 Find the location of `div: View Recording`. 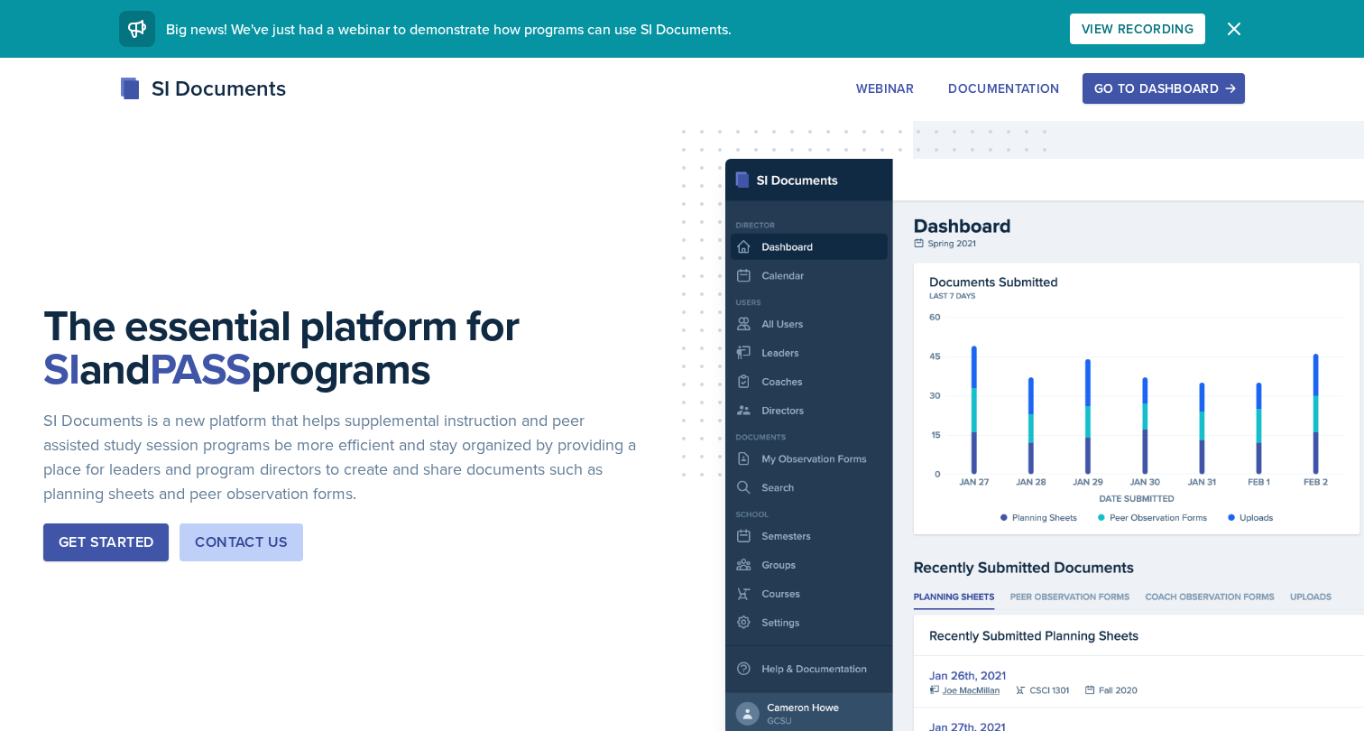

div: View Recording is located at coordinates (1138, 29).